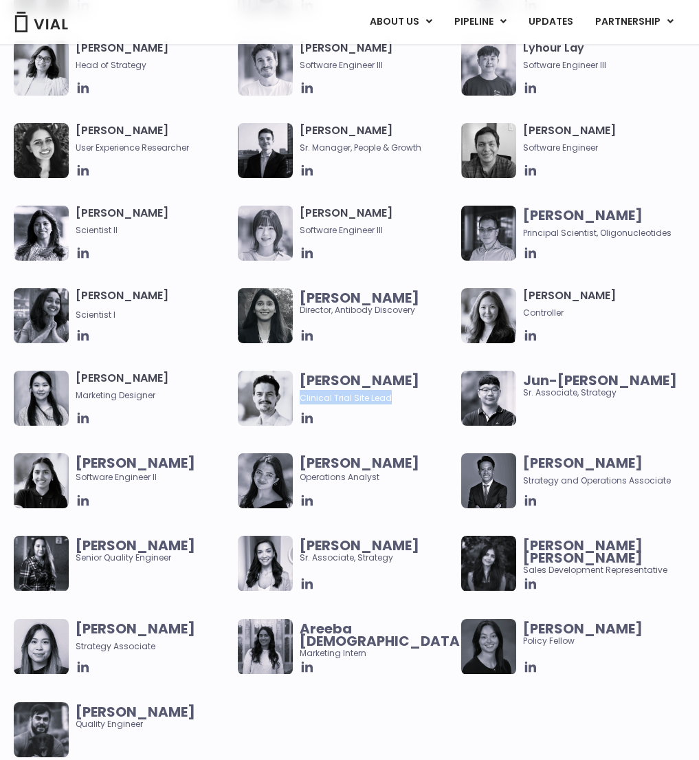  What do you see at coordinates (597, 480) in the screenshot?
I see `span: Strategy and Operations Associate` at bounding box center [597, 480].